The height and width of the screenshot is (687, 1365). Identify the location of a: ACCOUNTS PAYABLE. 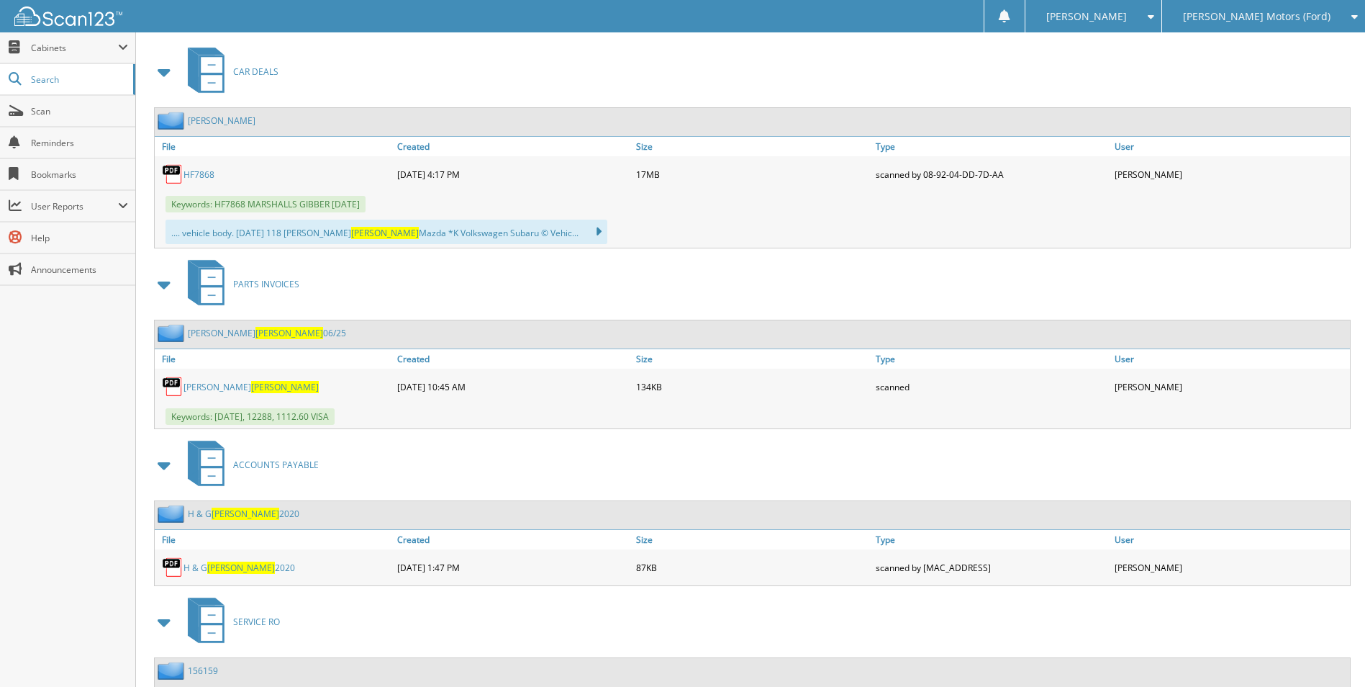
(249, 464).